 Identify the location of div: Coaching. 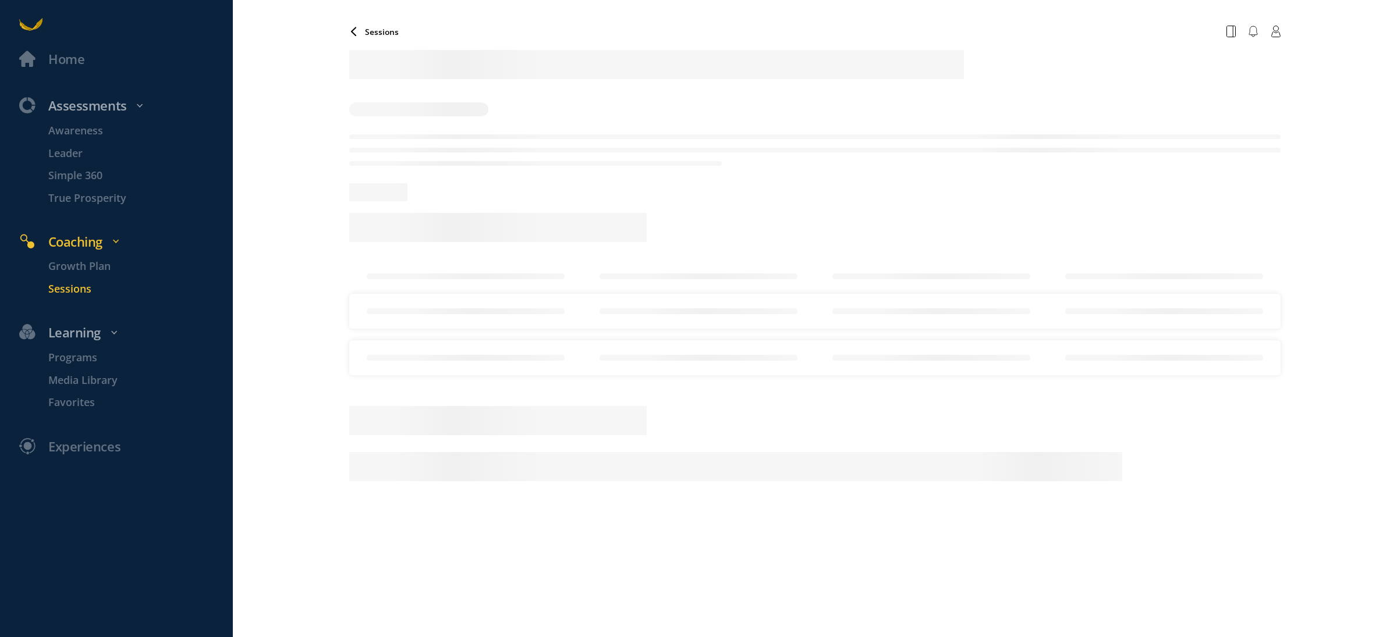
(125, 242).